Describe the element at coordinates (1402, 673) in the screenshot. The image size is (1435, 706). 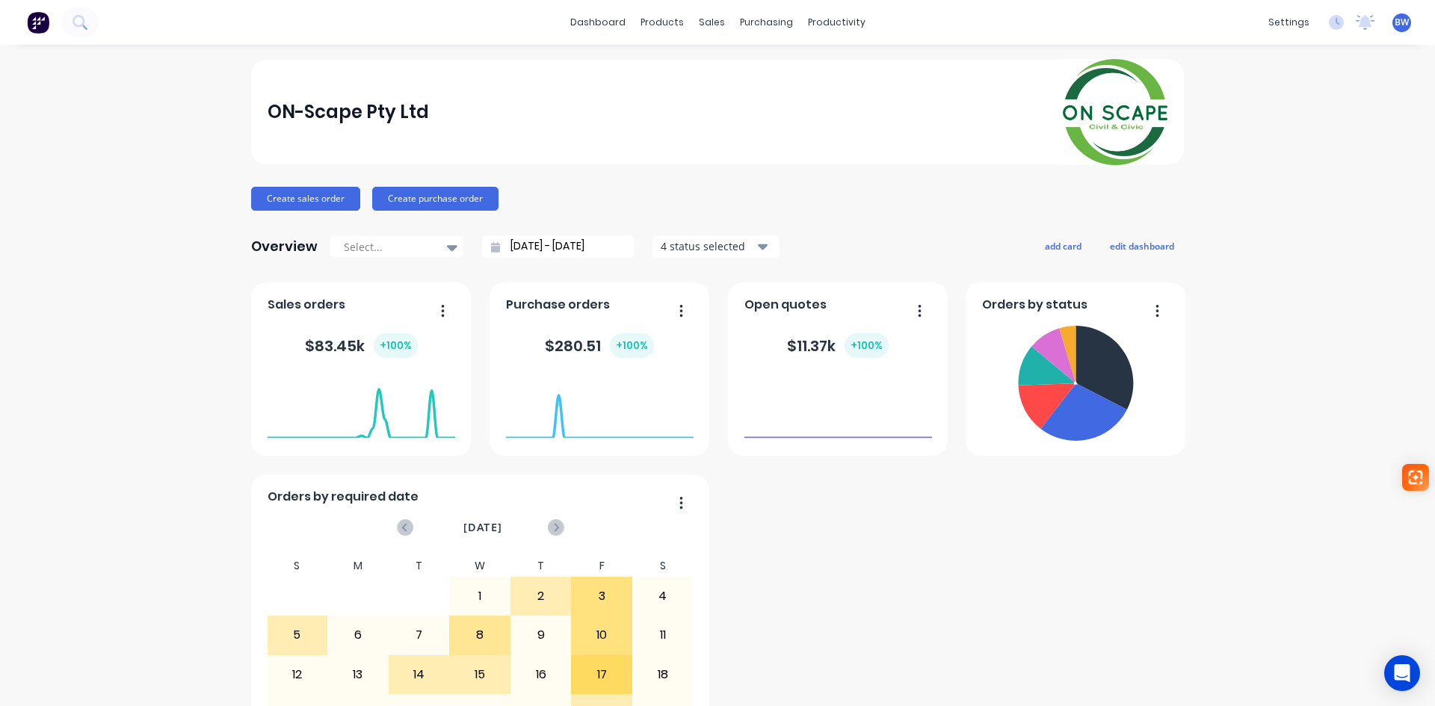
I see `div: Open Intercom Messenger` at that location.